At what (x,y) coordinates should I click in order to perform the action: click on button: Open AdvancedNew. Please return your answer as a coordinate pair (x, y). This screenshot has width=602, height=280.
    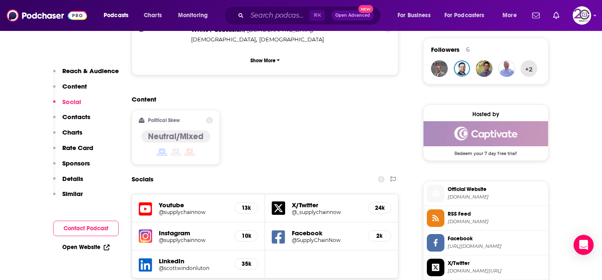
    Looking at the image, I should click on (352, 15).